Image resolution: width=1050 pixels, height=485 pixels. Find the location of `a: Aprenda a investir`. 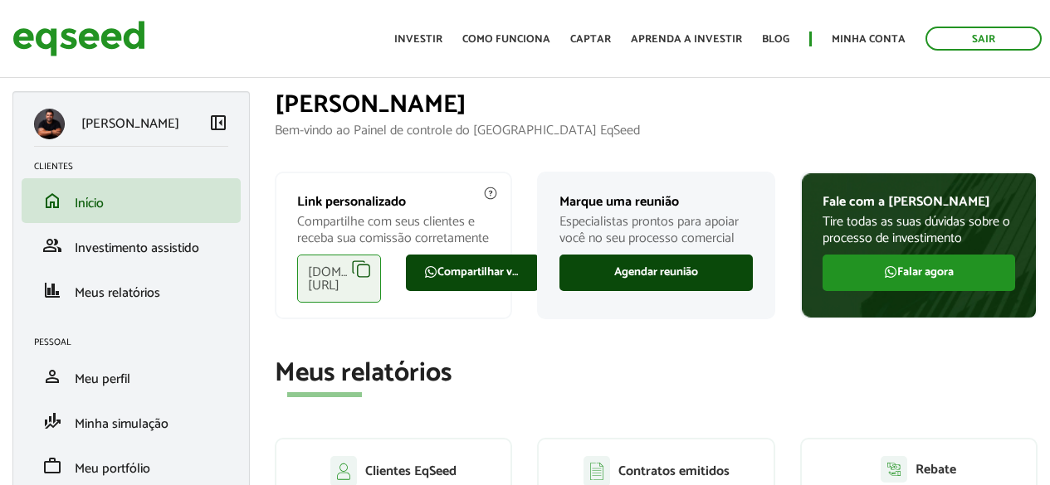

a: Aprenda a investir is located at coordinates (686, 39).